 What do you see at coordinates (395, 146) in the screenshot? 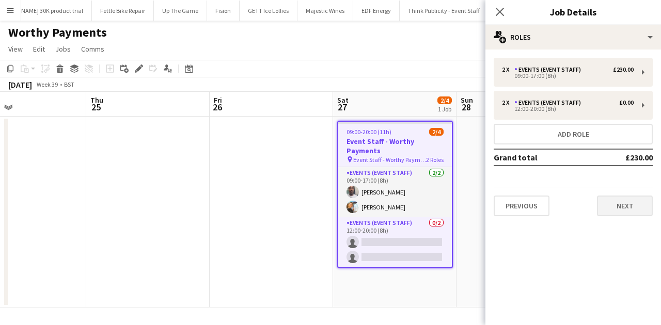
I see `h3: Event Staff - Worthy Payments` at bounding box center [395, 146].